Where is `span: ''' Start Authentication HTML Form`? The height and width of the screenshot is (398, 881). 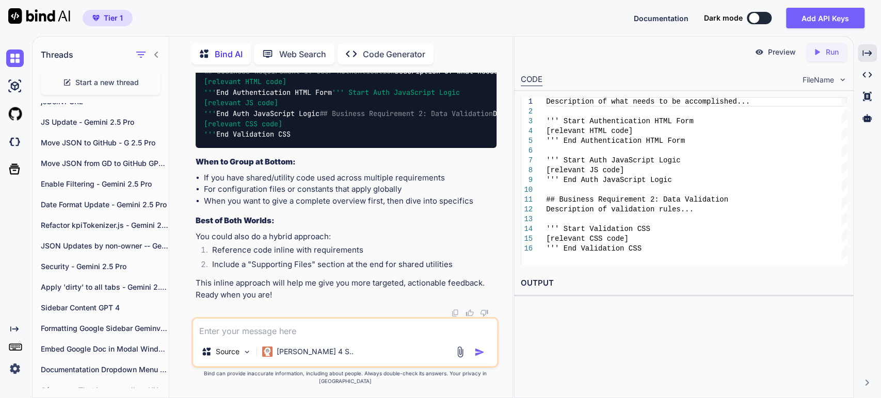 span: ''' Start Authentication HTML Form is located at coordinates (620, 121).